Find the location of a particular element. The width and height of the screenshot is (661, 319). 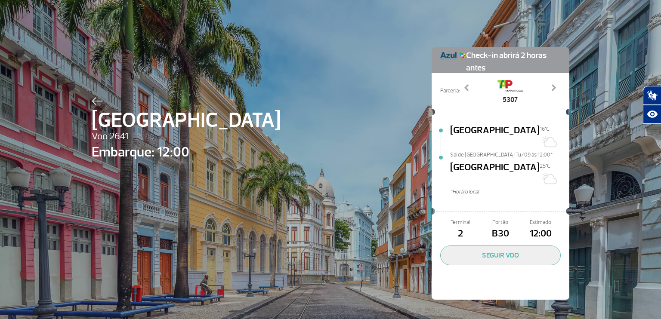

span: Embarque: 12:00 is located at coordinates (186, 152).